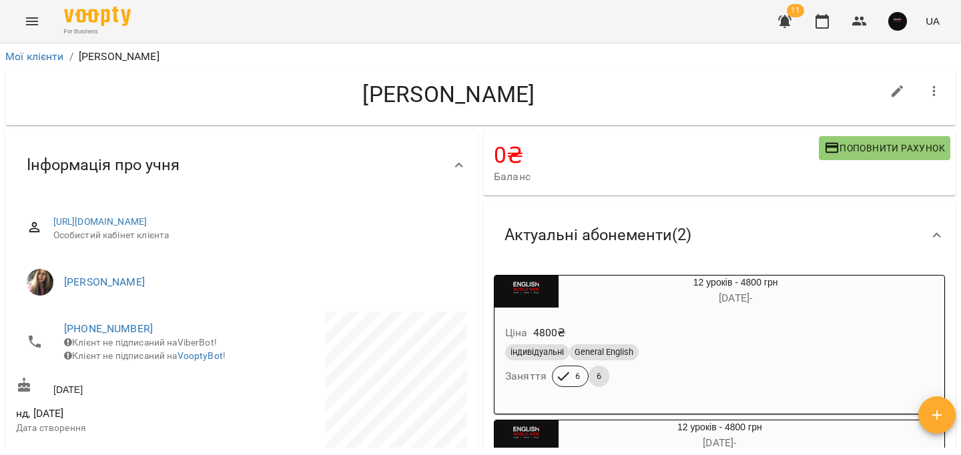 This screenshot has width=961, height=455. What do you see at coordinates (255, 236) in the screenshot?
I see `span: Особистий кабінет клієнта` at bounding box center [255, 236].